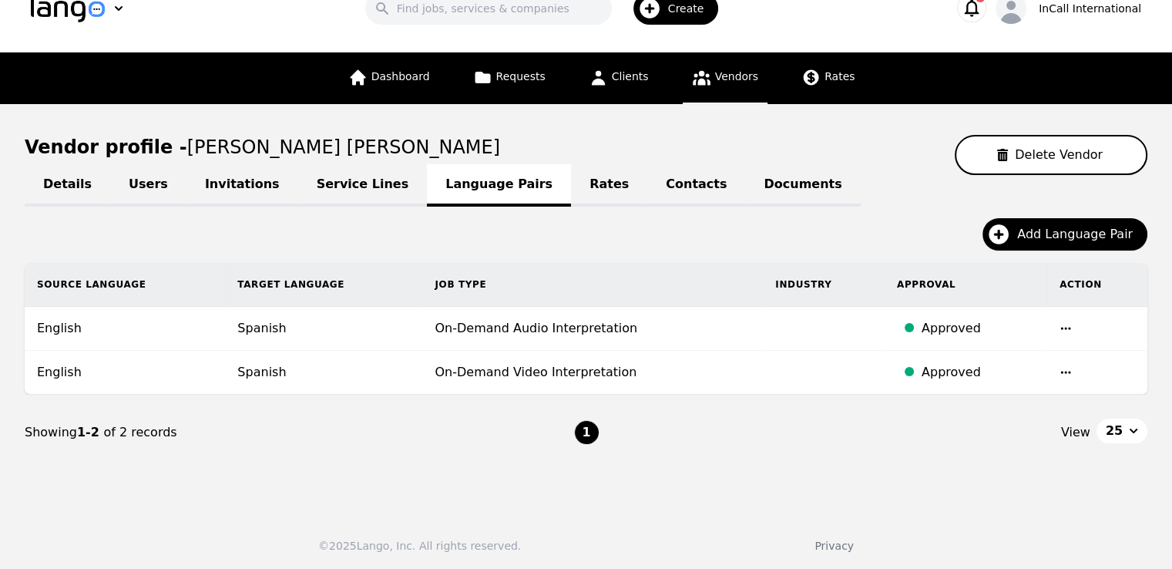  I want to click on th: Industry, so click(824, 284).